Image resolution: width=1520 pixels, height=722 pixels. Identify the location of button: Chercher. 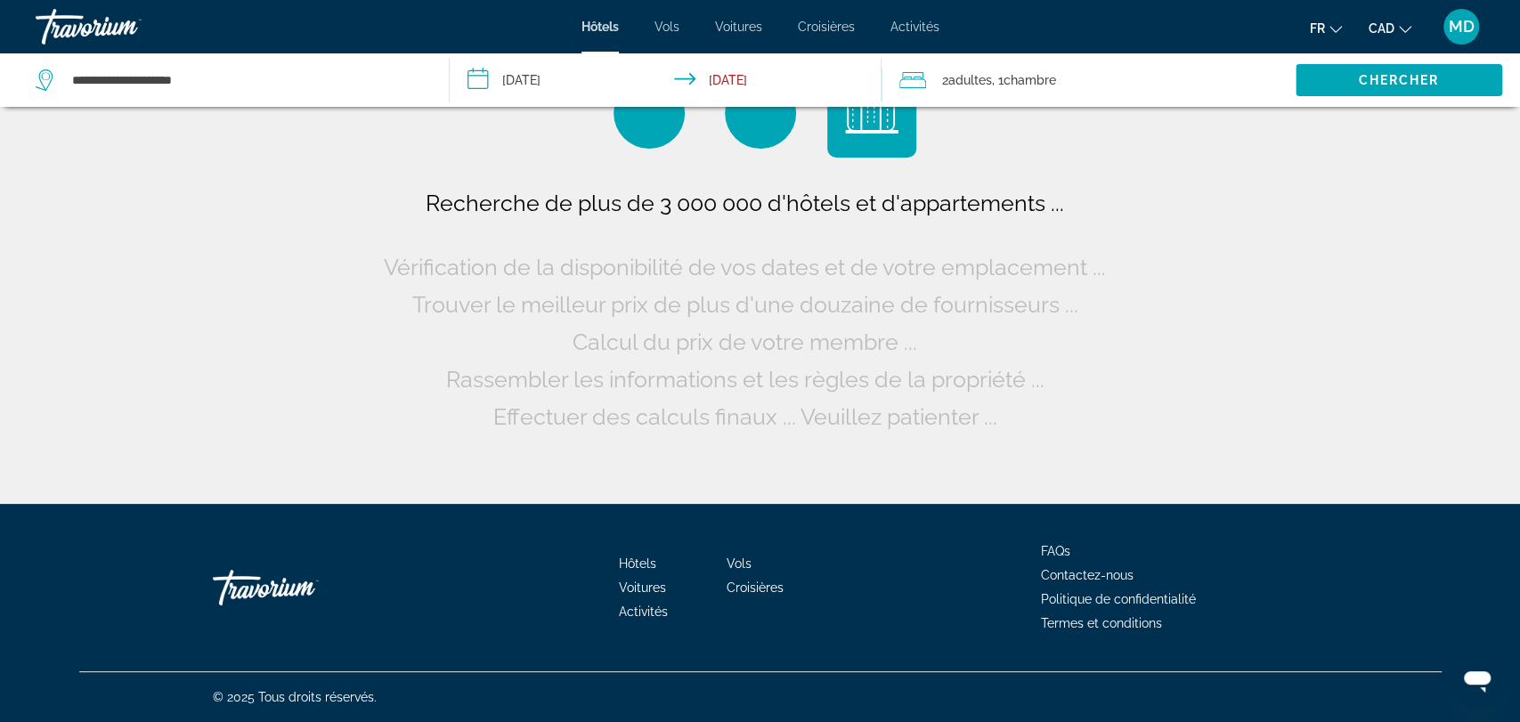
(1399, 80).